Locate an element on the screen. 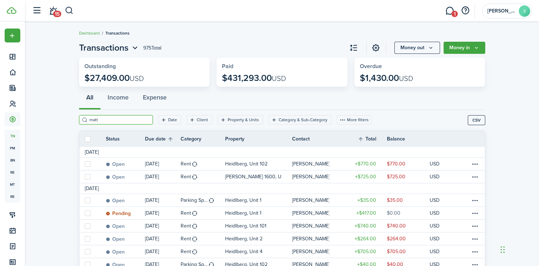 The image size is (539, 266). p: Heidlberg, Unit 2 is located at coordinates (243, 238).